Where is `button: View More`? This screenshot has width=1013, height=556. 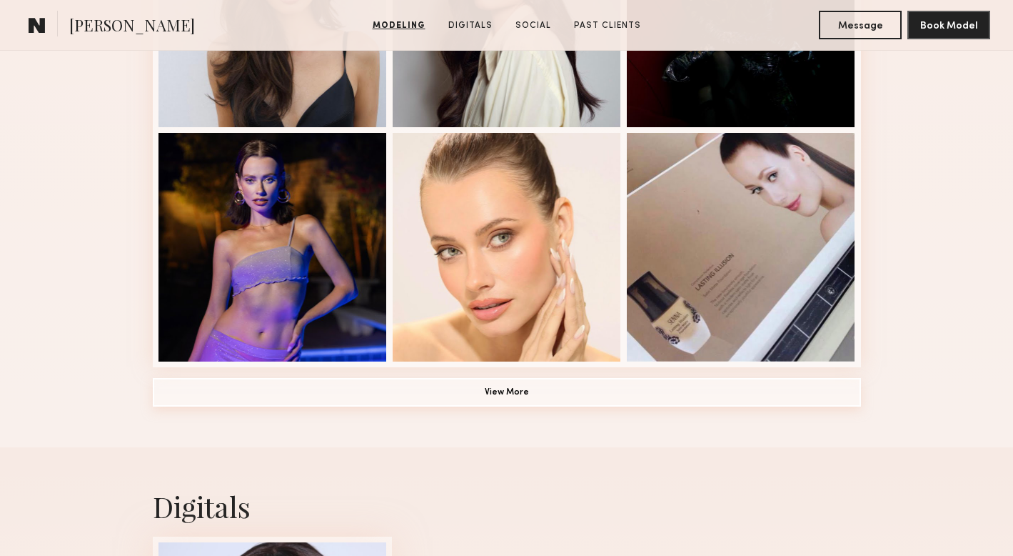 button: View More is located at coordinates (507, 392).